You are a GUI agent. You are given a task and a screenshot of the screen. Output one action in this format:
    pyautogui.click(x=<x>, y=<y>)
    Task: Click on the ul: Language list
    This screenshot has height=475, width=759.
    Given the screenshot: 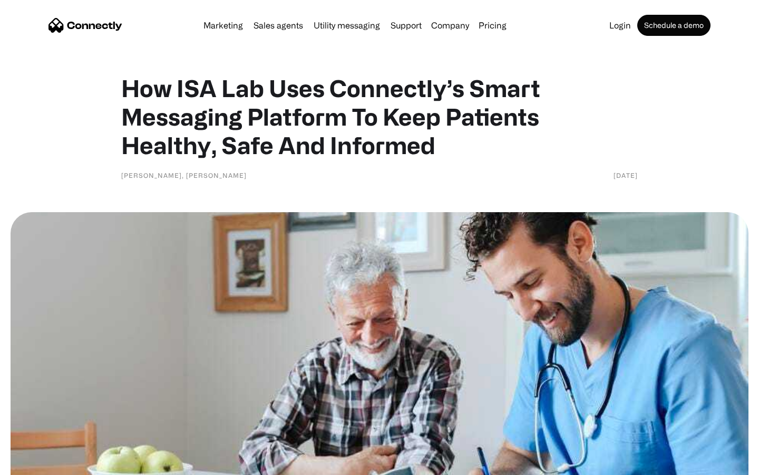 What is the action you would take?
    pyautogui.click(x=42, y=464)
    